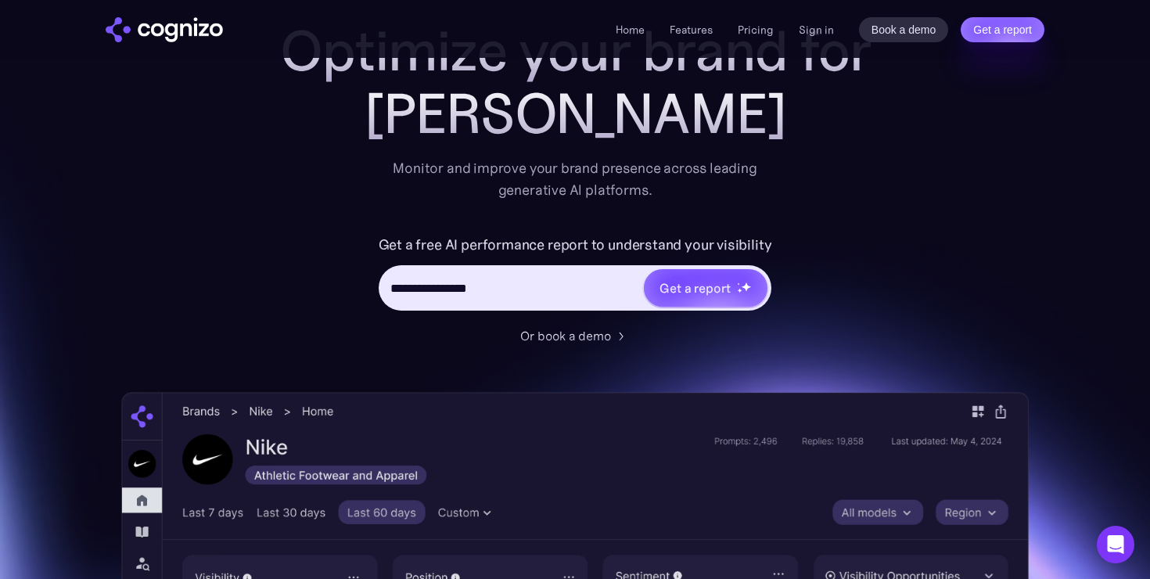  What do you see at coordinates (695, 288) in the screenshot?
I see `div: Get a report` at bounding box center [695, 288].